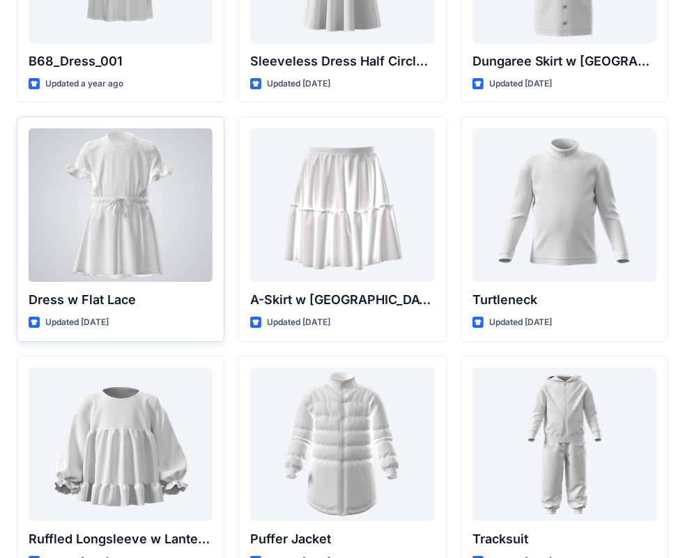 The height and width of the screenshot is (558, 685). I want to click on a: Tracksuit, so click(565, 444).